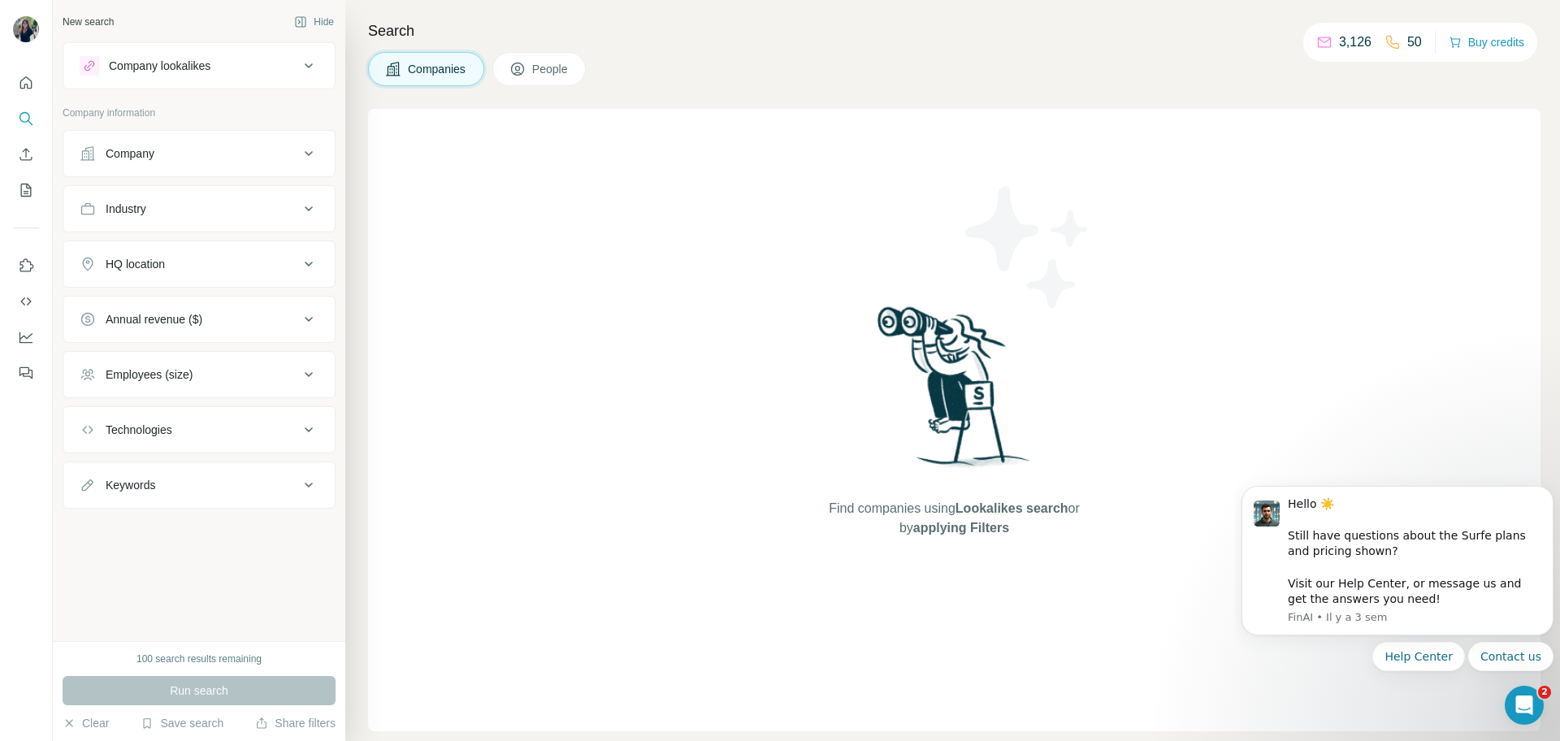 The image size is (1560, 741). What do you see at coordinates (32, 81) in the screenshot?
I see `img: Profile image for FinAI` at bounding box center [32, 81].